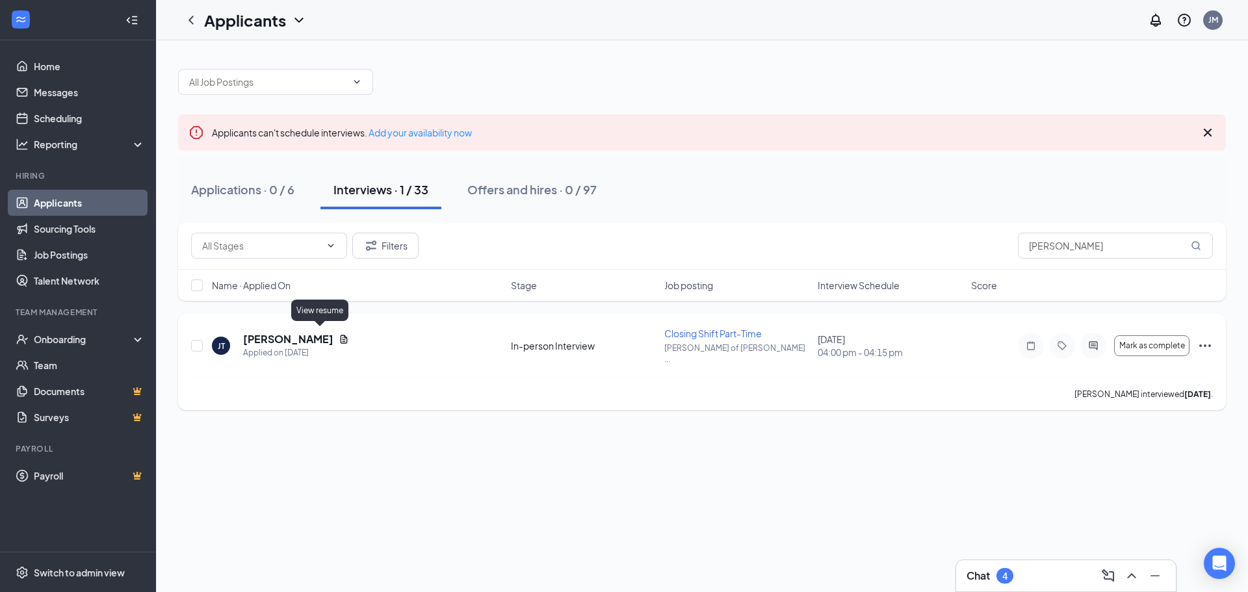  I want to click on a: Add your availability now, so click(420, 133).